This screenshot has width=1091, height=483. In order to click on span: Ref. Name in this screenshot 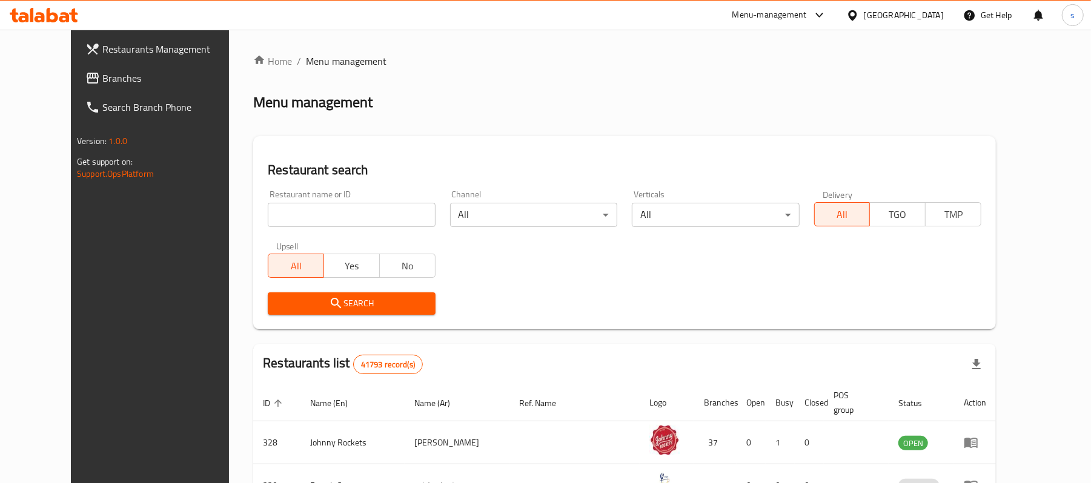, I will do `click(546, 403)`.